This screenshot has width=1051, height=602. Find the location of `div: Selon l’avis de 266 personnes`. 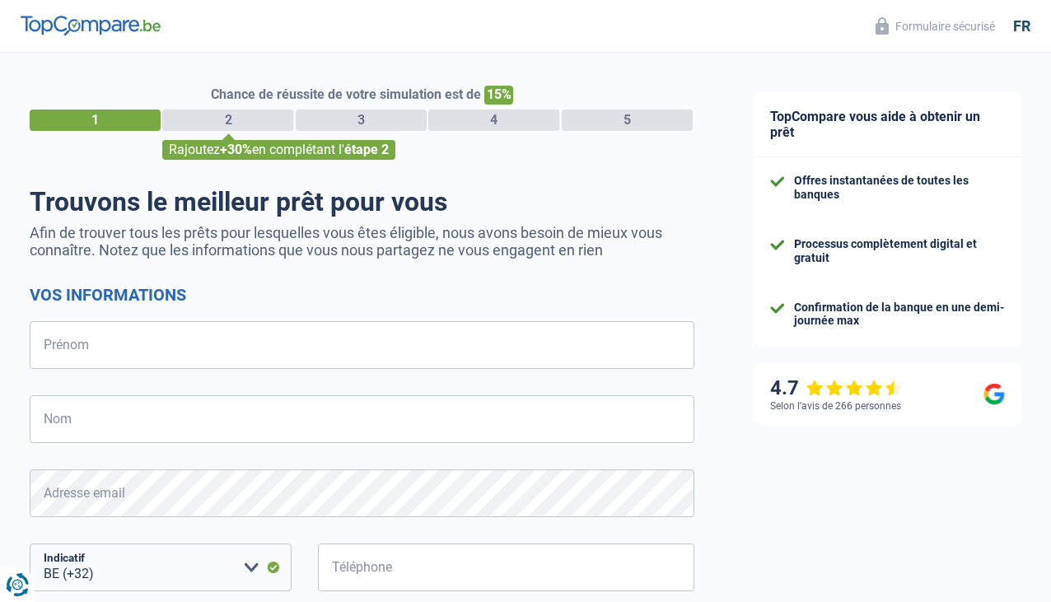

div: Selon l’avis de 266 personnes is located at coordinates (836, 406).